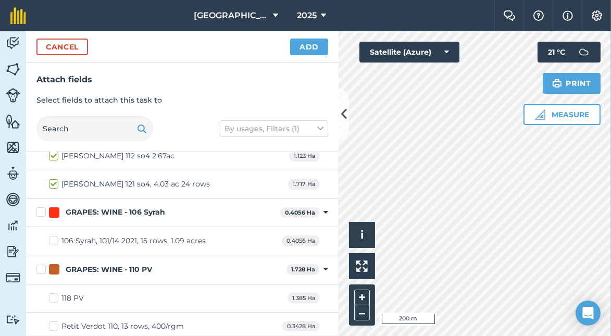 This screenshot has width=611, height=336. Describe the element at coordinates (301, 326) in the screenshot. I see `span: 0.3428 Ha` at that location.